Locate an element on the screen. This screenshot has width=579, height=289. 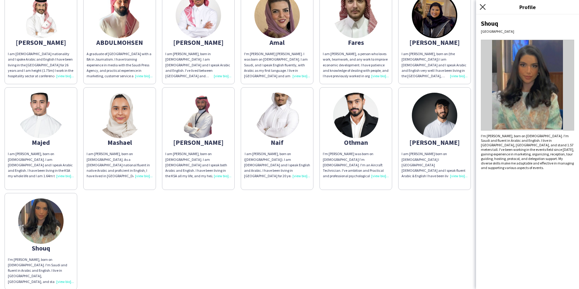
div: Naif is located at coordinates (277, 142).